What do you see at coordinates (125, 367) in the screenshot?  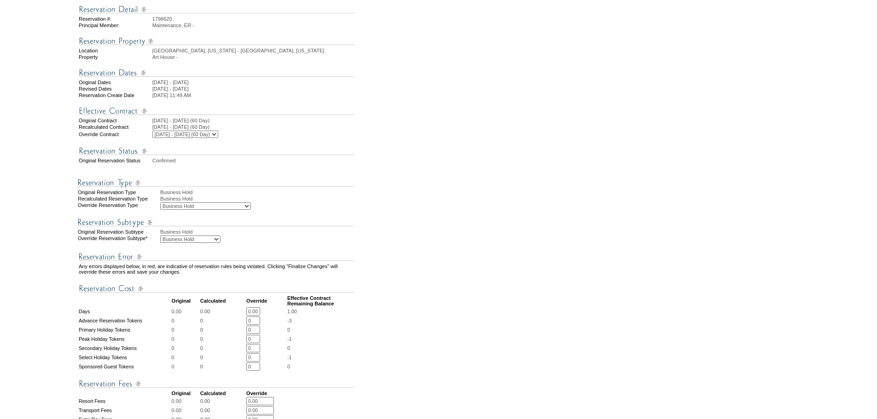 I see `td: Sponsored Guest Tokens` at bounding box center [125, 367].